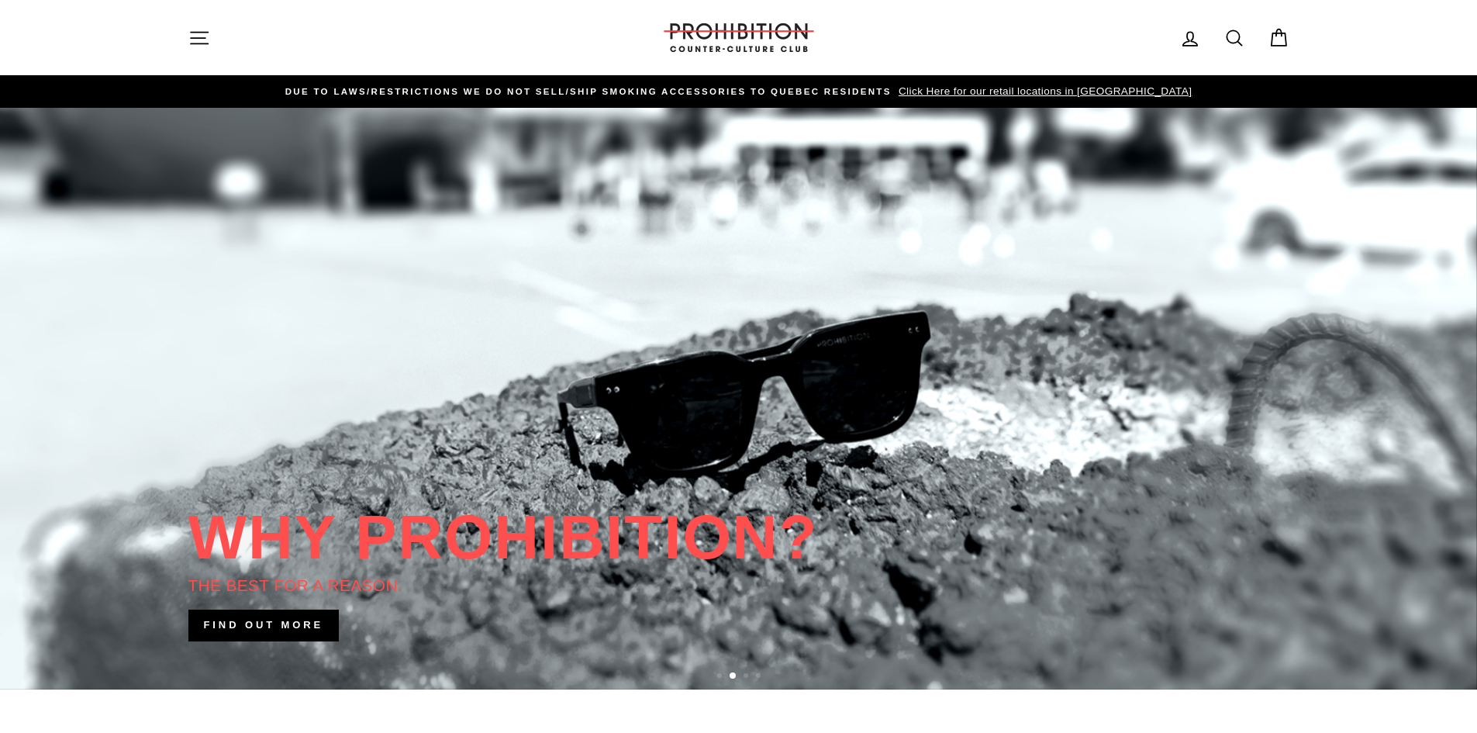 This screenshot has height=733, width=1477. Describe the element at coordinates (739, 37) in the screenshot. I see `img: PROHIBITION COUNTER-CULTURE CLUB` at that location.